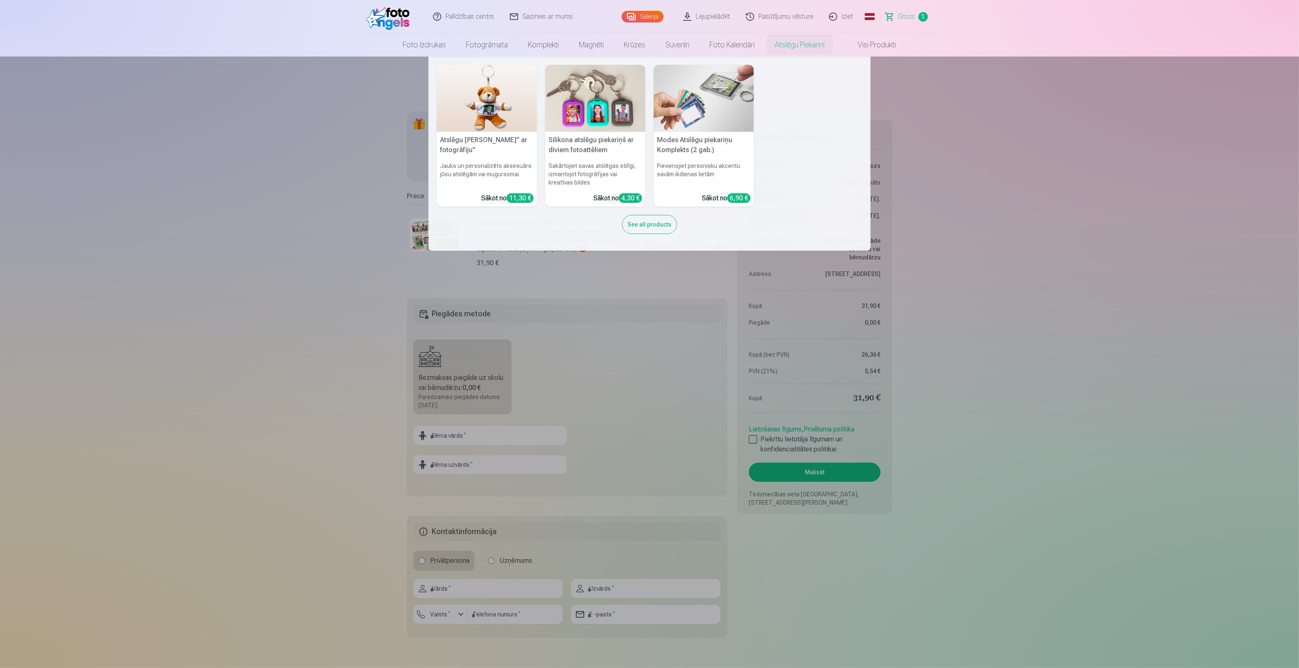  Describe the element at coordinates (703, 174) in the screenshot. I see `h6: Pievienojiet personisku akcentu savām ikdienas lietām` at that location.